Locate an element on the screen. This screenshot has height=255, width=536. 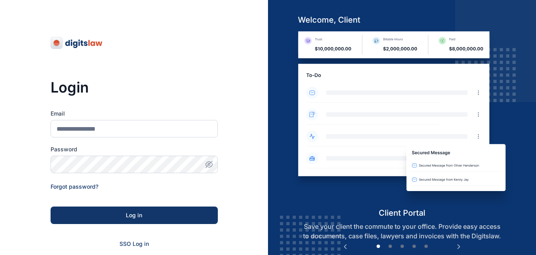
a: Forgot password? is located at coordinates (74, 187).